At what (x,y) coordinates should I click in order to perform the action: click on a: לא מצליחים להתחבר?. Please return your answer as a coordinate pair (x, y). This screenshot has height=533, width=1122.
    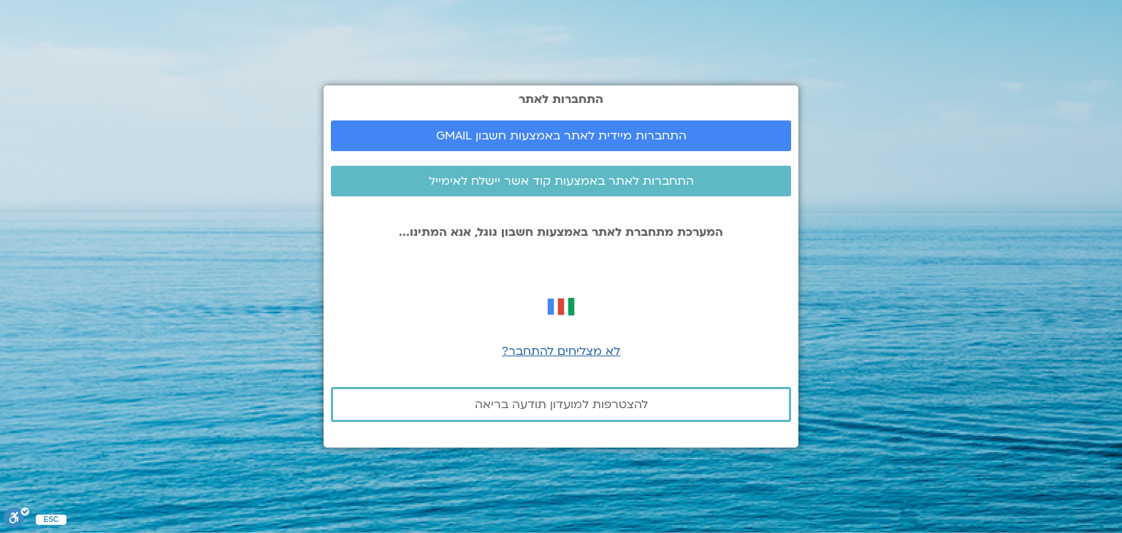
    Looking at the image, I should click on (561, 351).